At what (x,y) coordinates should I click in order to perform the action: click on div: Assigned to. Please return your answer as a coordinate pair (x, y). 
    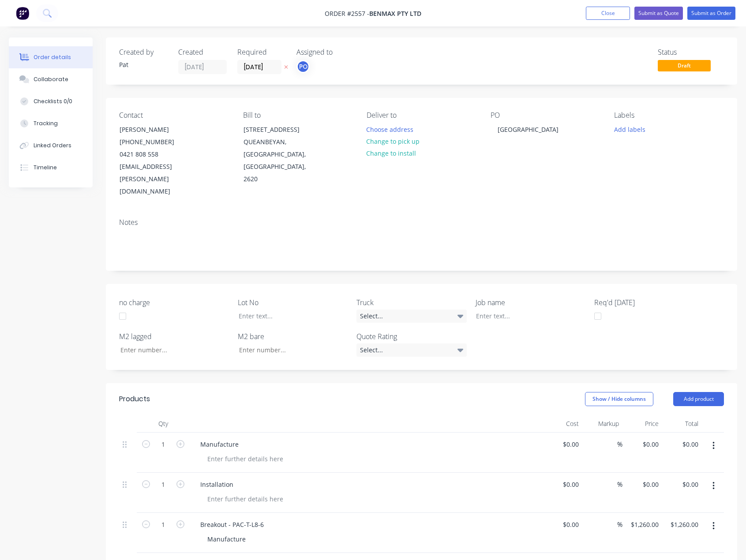
    Looking at the image, I should click on (341, 52).